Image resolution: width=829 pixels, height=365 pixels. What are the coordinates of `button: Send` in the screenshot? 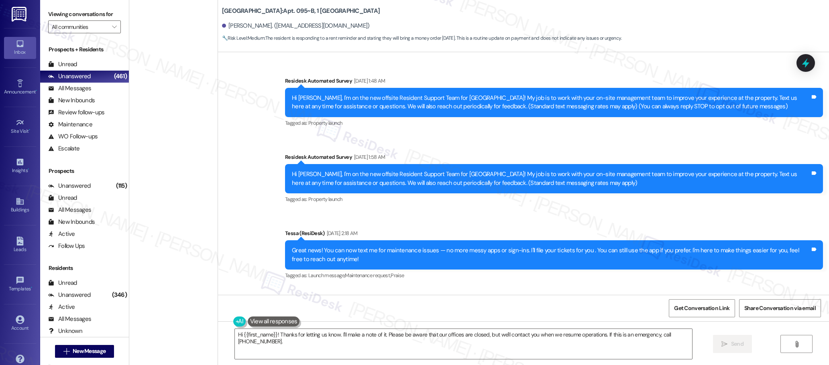 It's located at (732, 344).